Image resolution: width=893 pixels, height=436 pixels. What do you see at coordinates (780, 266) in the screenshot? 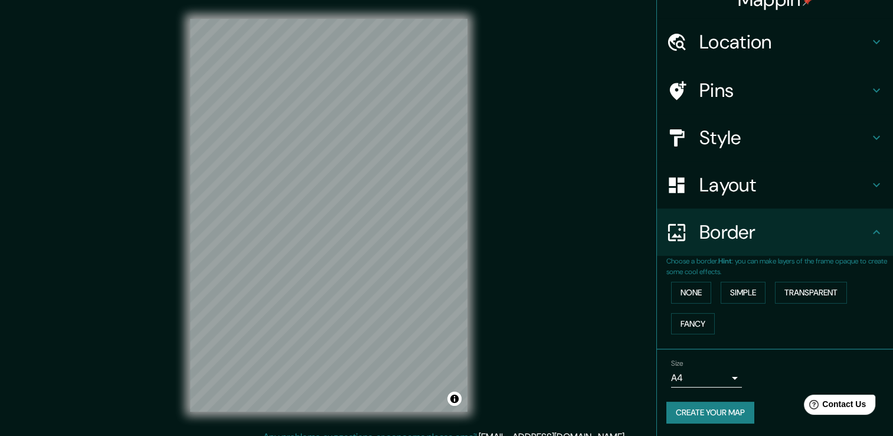
I see `p: Choose a border. : you can make layers of the frame opaque to create some cool effects.` at bounding box center [780, 266].